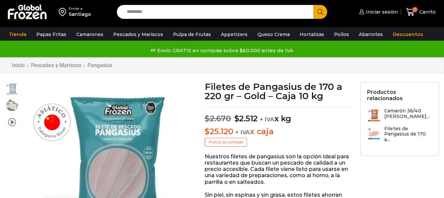 The width and height of the screenshot is (444, 198). I want to click on a: Pulpa de Frutas, so click(192, 34).